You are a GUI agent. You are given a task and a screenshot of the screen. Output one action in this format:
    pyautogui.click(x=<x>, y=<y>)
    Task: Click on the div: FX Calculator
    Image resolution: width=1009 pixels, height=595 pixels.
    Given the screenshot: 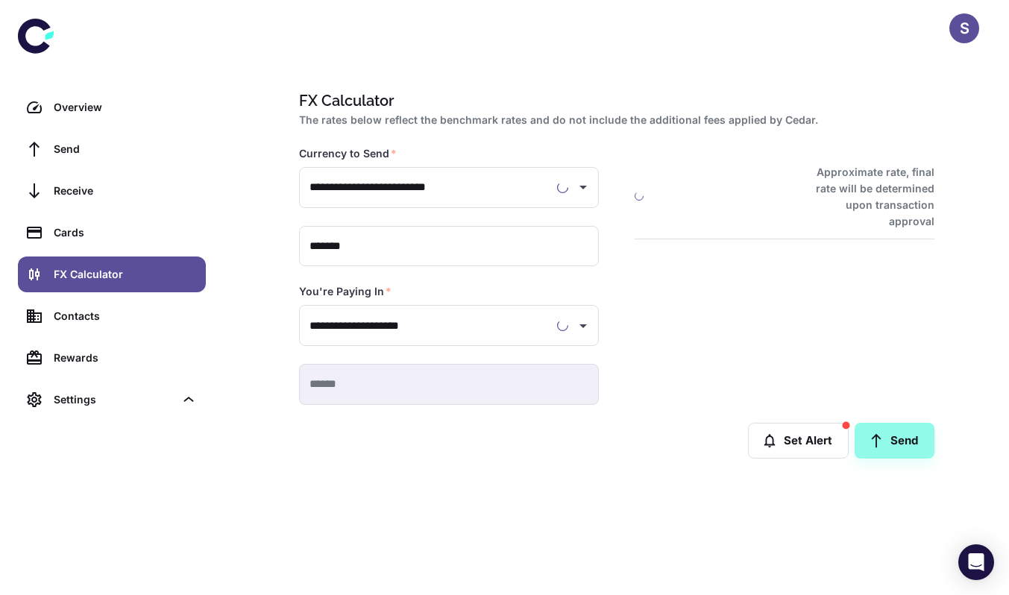 What is the action you would take?
    pyautogui.click(x=125, y=274)
    